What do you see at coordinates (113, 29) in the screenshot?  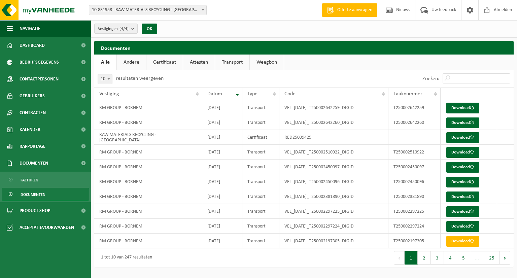 I see `span: Vestigingen` at bounding box center [113, 29].